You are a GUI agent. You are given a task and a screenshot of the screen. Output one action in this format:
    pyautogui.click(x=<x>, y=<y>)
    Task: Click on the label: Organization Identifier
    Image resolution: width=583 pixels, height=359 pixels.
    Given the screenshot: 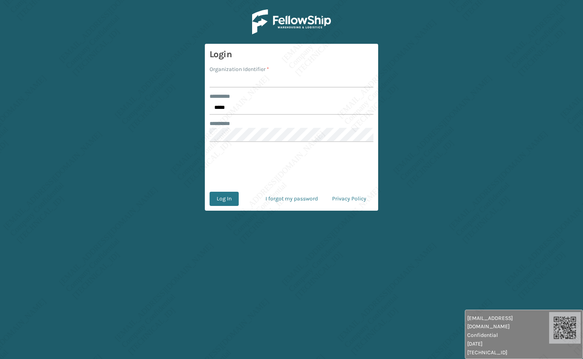 What is the action you would take?
    pyautogui.click(x=239, y=69)
    